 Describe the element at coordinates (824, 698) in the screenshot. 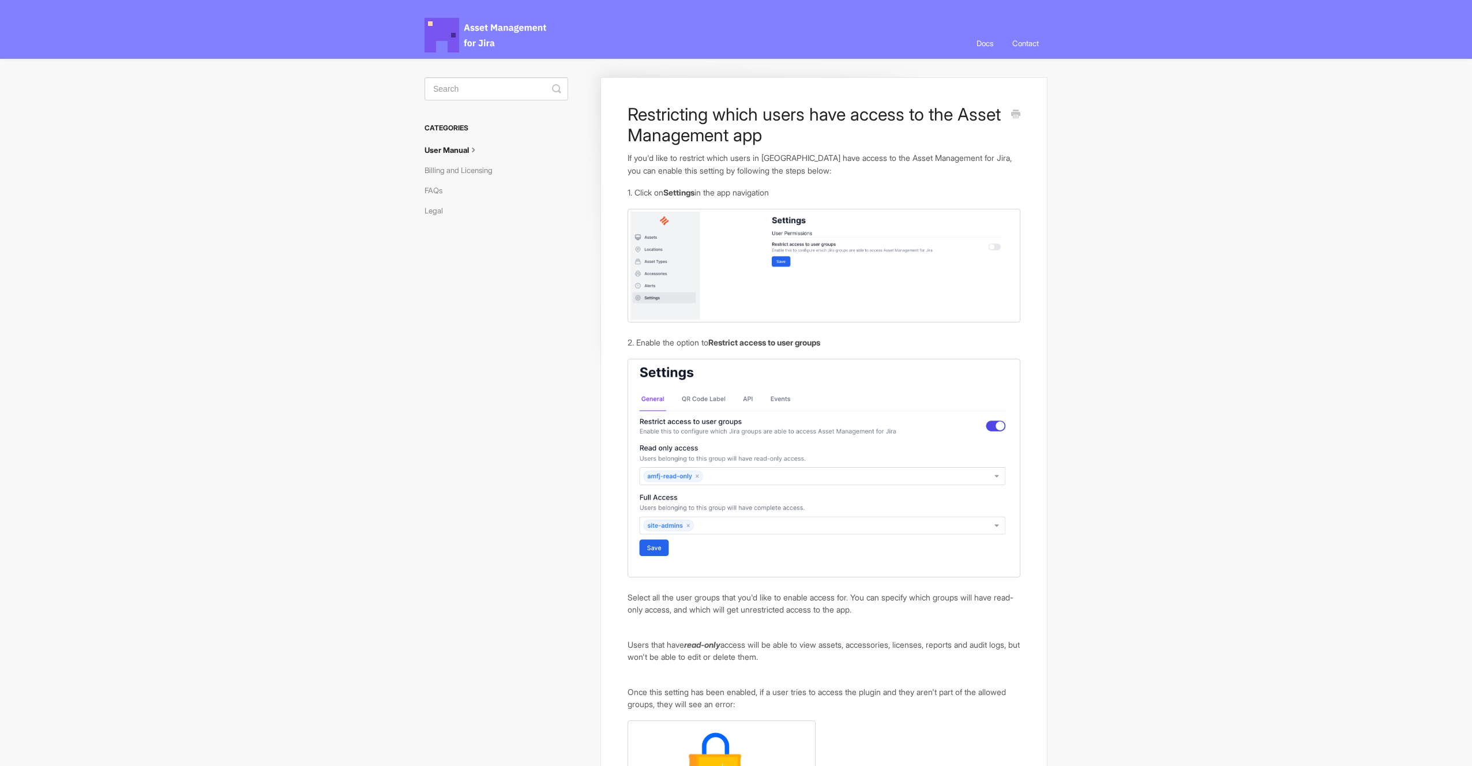

I see `p: Once this setting has been enabled, if a user tries to access the plugin and they aren't part of ...` at that location.